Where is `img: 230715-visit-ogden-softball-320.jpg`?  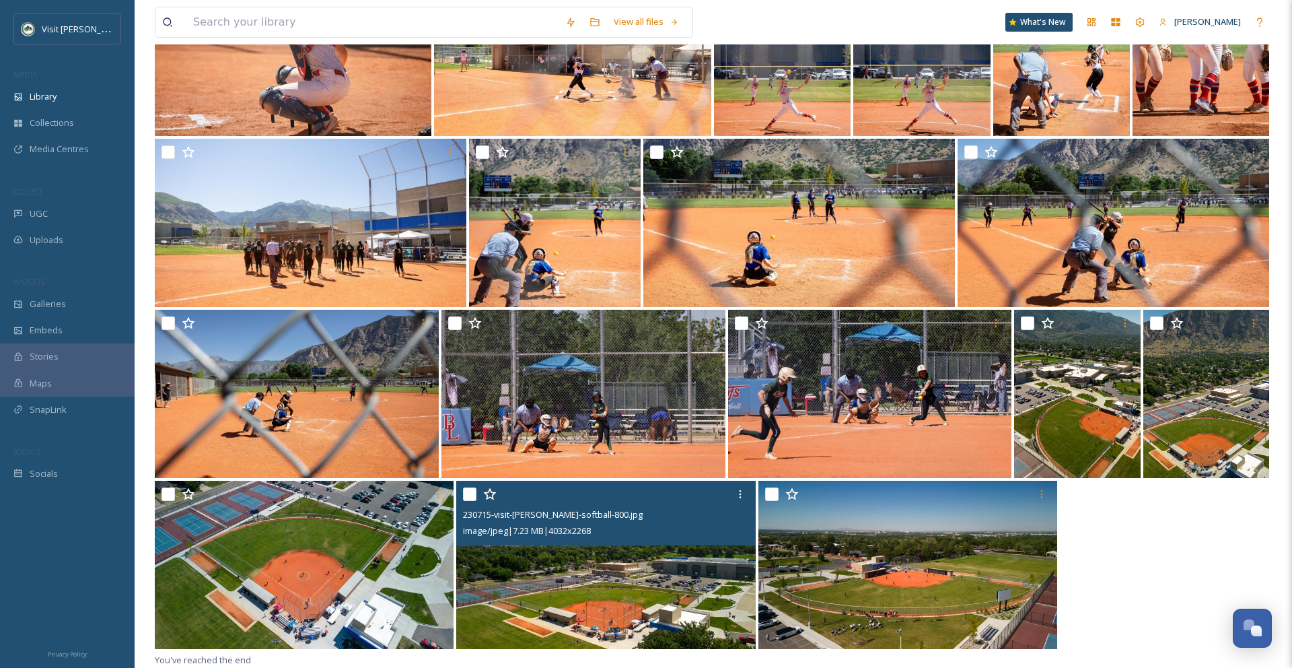 img: 230715-visit-ogden-softball-320.jpg is located at coordinates (310, 223).